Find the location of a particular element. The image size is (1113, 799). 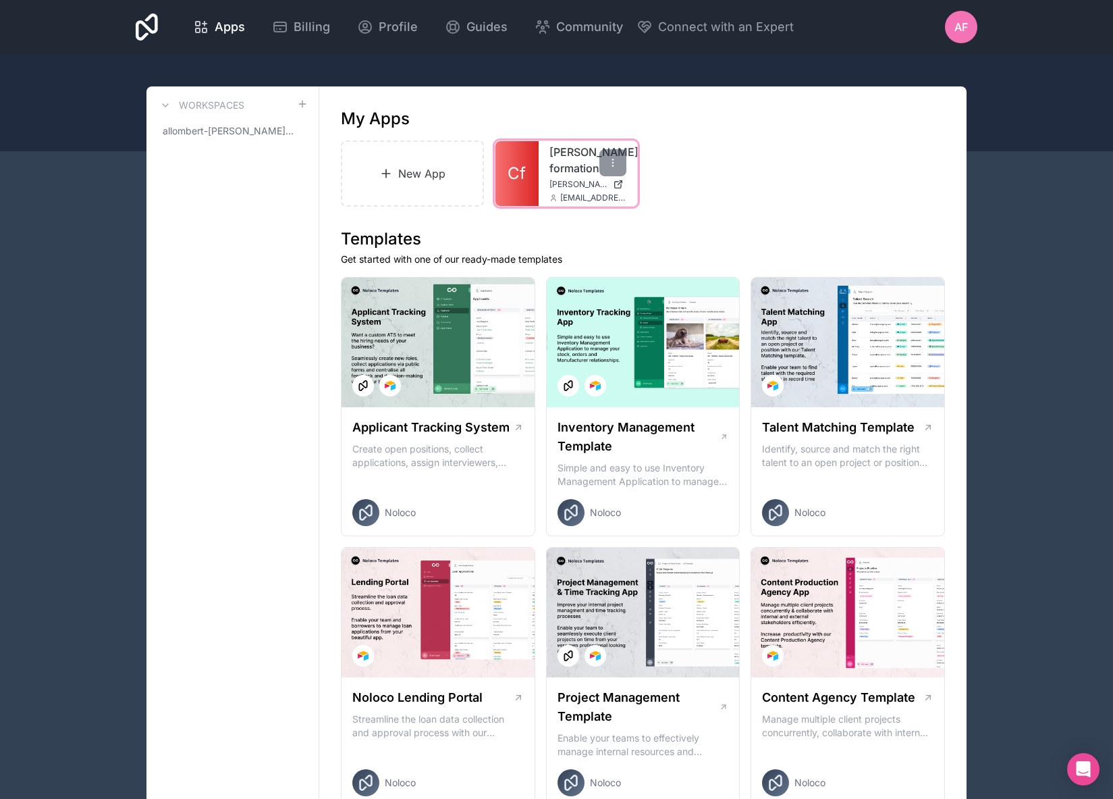

h1: Inventory Management Template is located at coordinates (639, 437).